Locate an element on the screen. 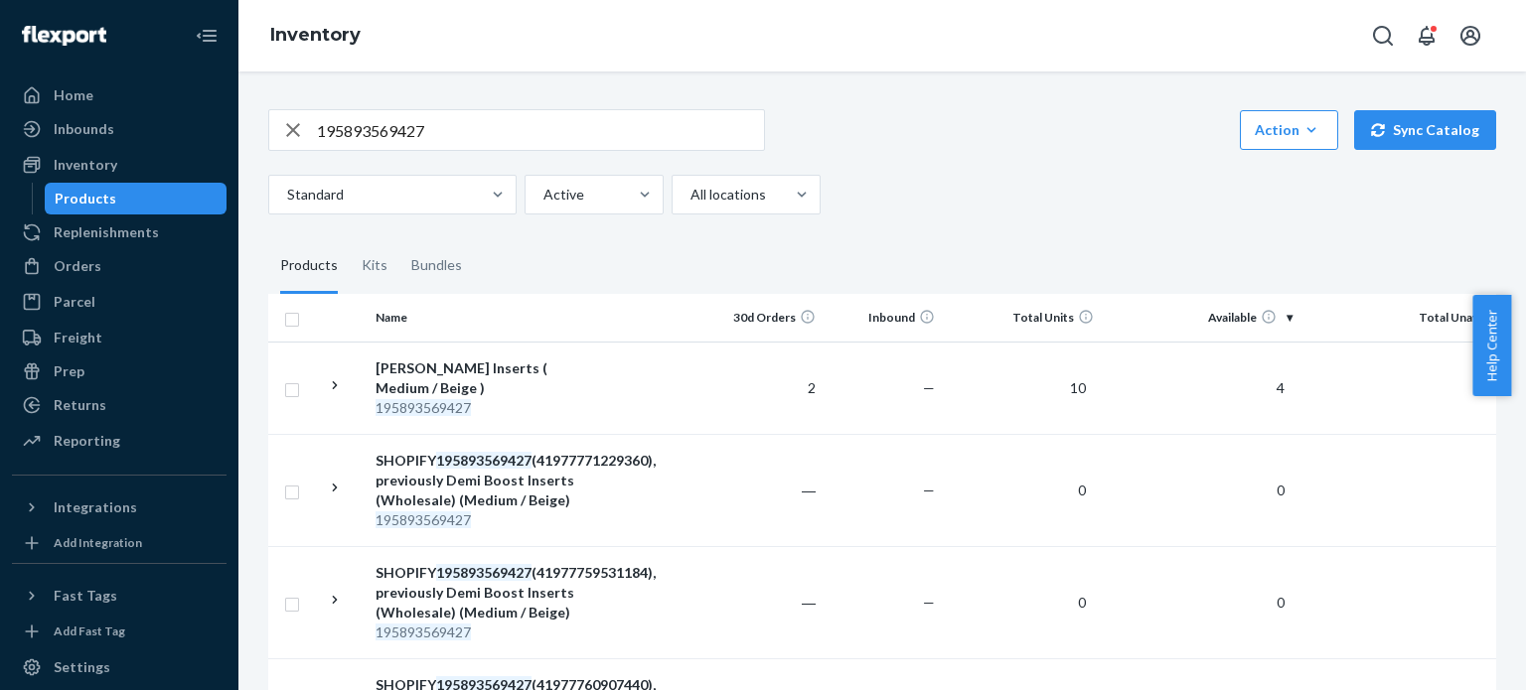 The image size is (1526, 690). button: Help Center is located at coordinates (1491, 346).